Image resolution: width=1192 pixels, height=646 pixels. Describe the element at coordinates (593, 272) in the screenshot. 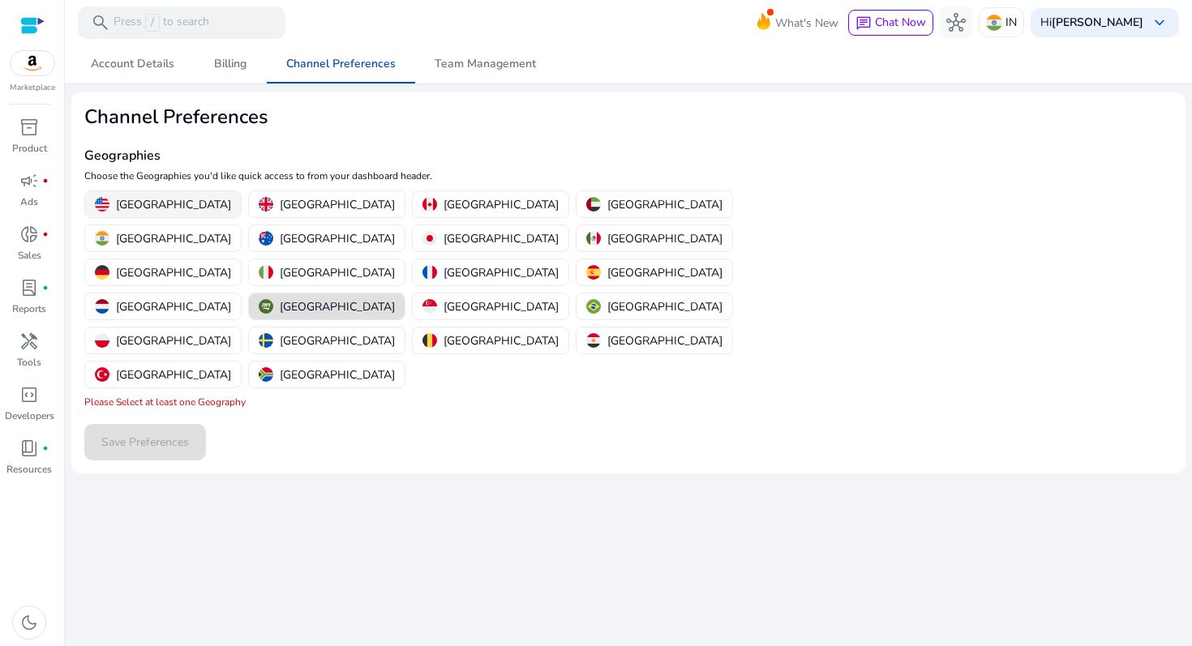

I see `img: es.svg` at that location.